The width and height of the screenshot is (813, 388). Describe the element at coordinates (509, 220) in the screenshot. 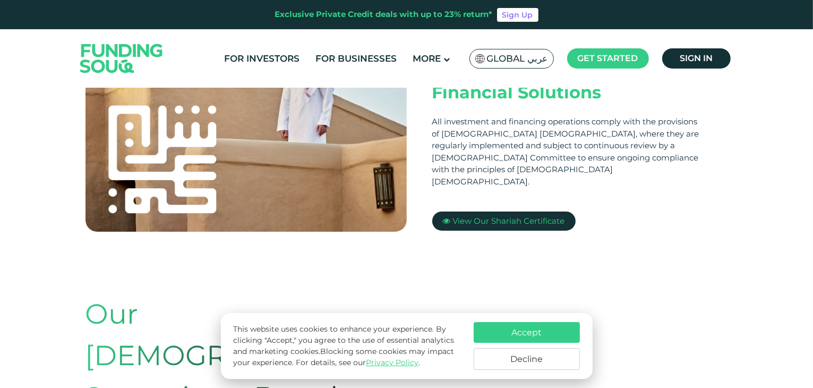

I see `span: View Our Shariah Certificate` at that location.